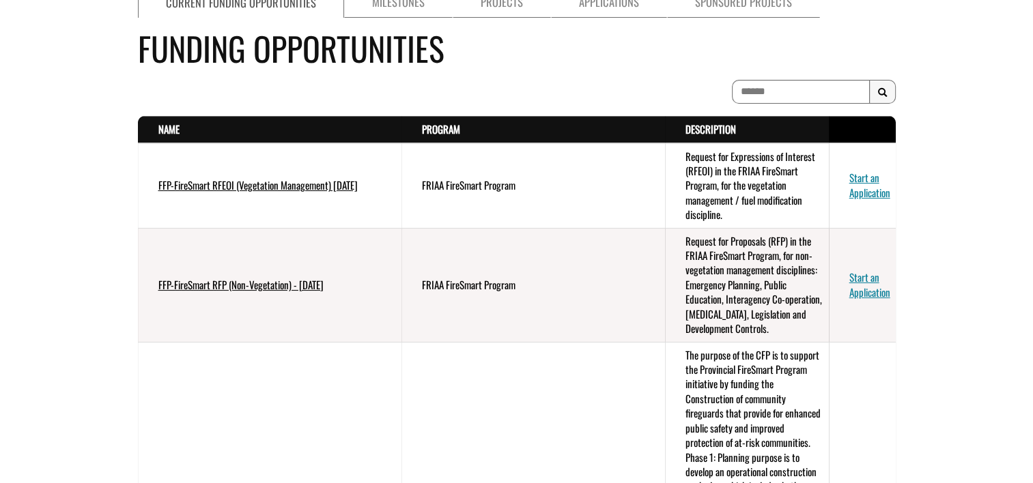  I want to click on h4: Funding Opportunities, so click(517, 48).